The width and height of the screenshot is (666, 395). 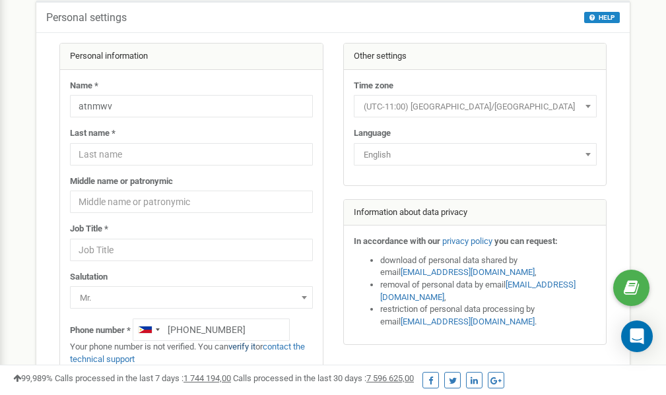 I want to click on input: Last name, so click(x=191, y=154).